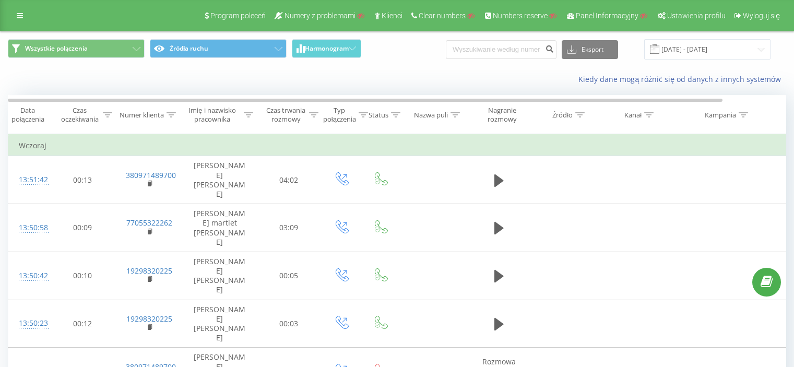  What do you see at coordinates (590, 50) in the screenshot?
I see `button: Eksport` at bounding box center [590, 50].